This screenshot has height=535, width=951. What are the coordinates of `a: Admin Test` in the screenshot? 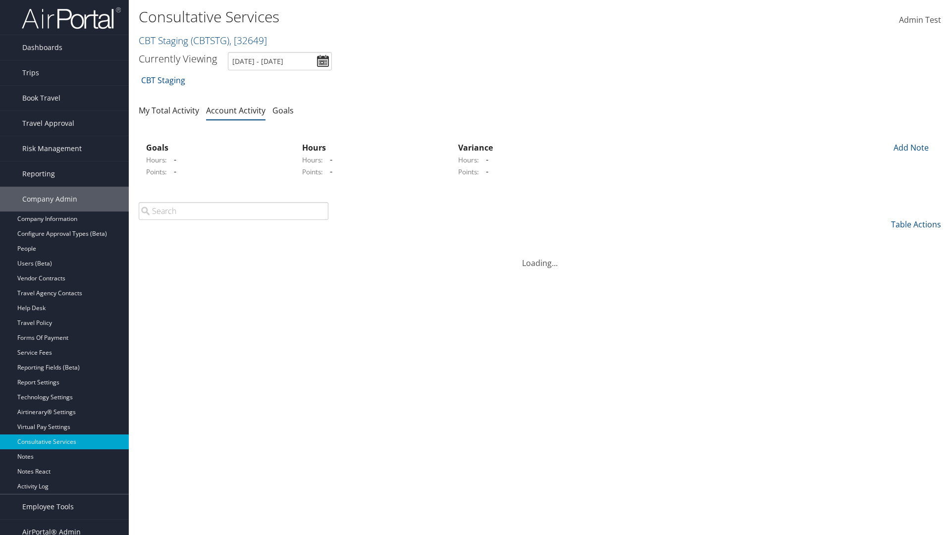 It's located at (919, 20).